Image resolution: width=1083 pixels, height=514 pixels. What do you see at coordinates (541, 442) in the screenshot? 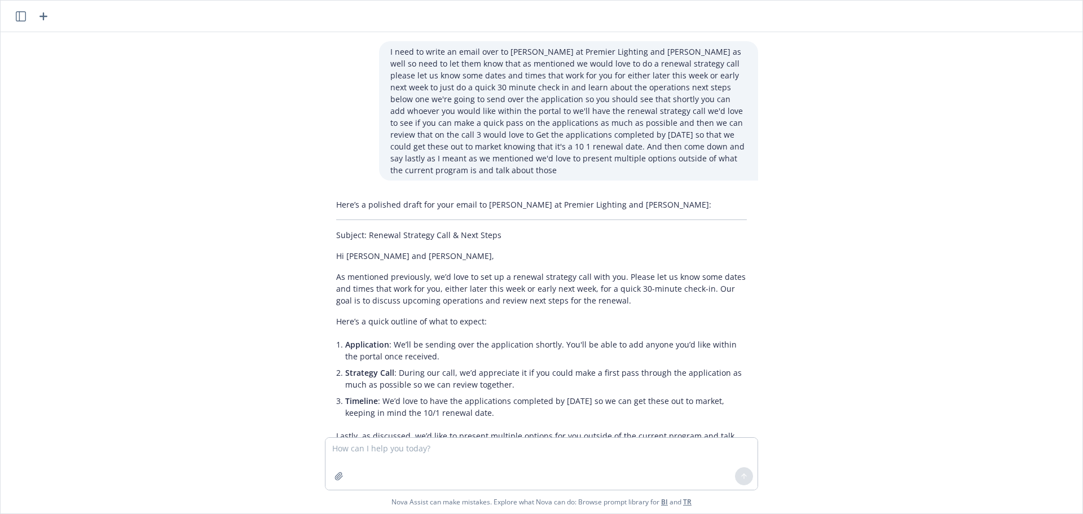
I see `p: Lastly, as discussed, we’d like to present multiple options for you outside of the current progra...` at bounding box center [541, 442].